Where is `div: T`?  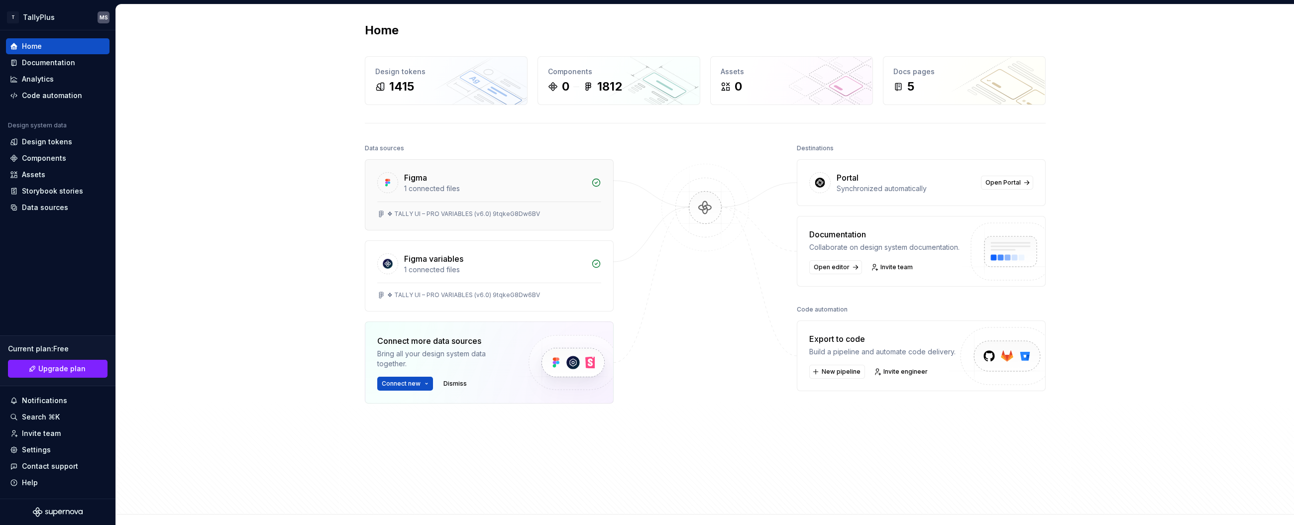
div: T is located at coordinates (13, 17).